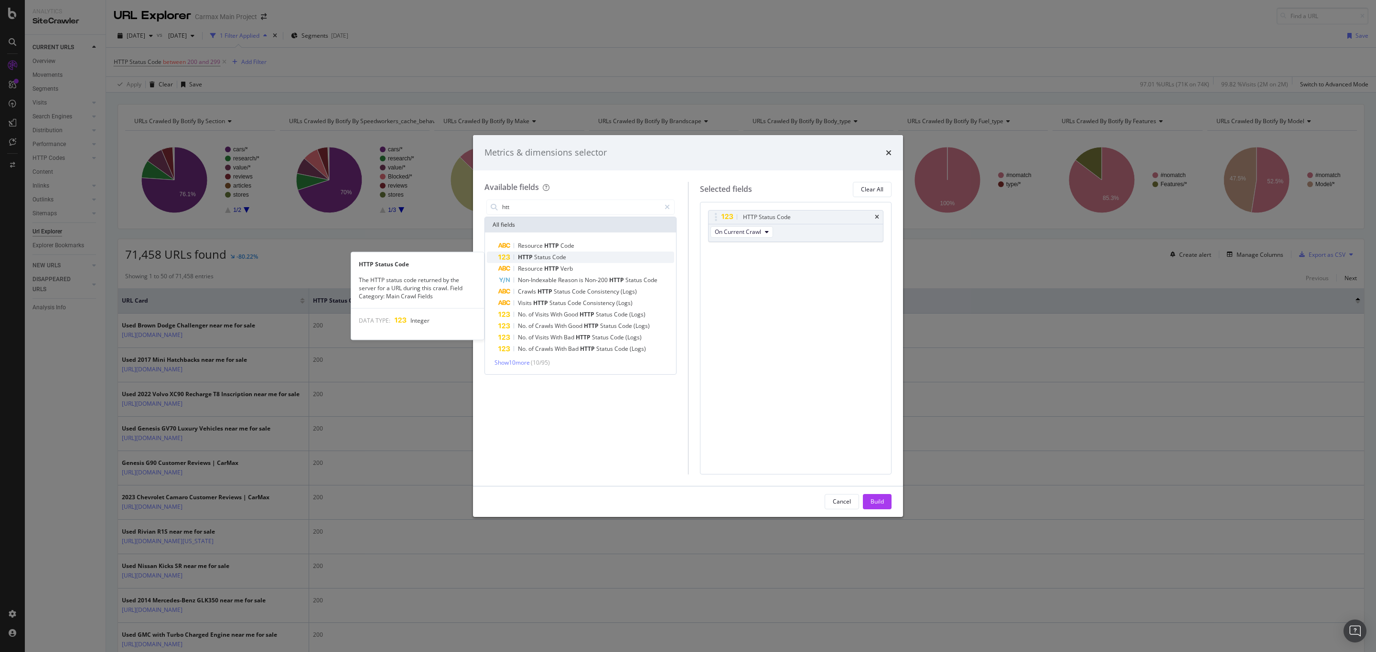 Image resolution: width=1376 pixels, height=652 pixels. I want to click on button: Cancel, so click(842, 502).